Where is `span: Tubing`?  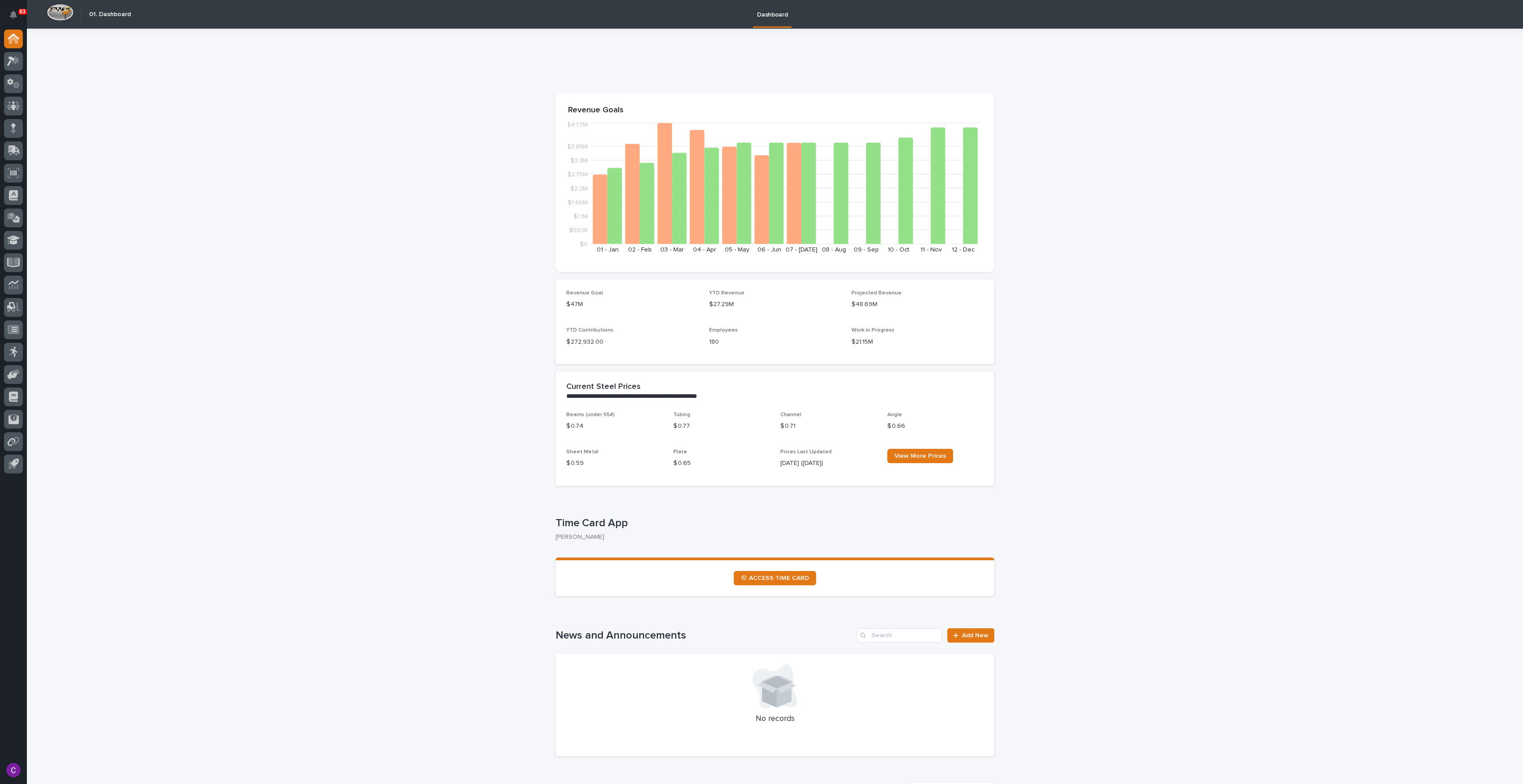 span: Tubing is located at coordinates (682, 415).